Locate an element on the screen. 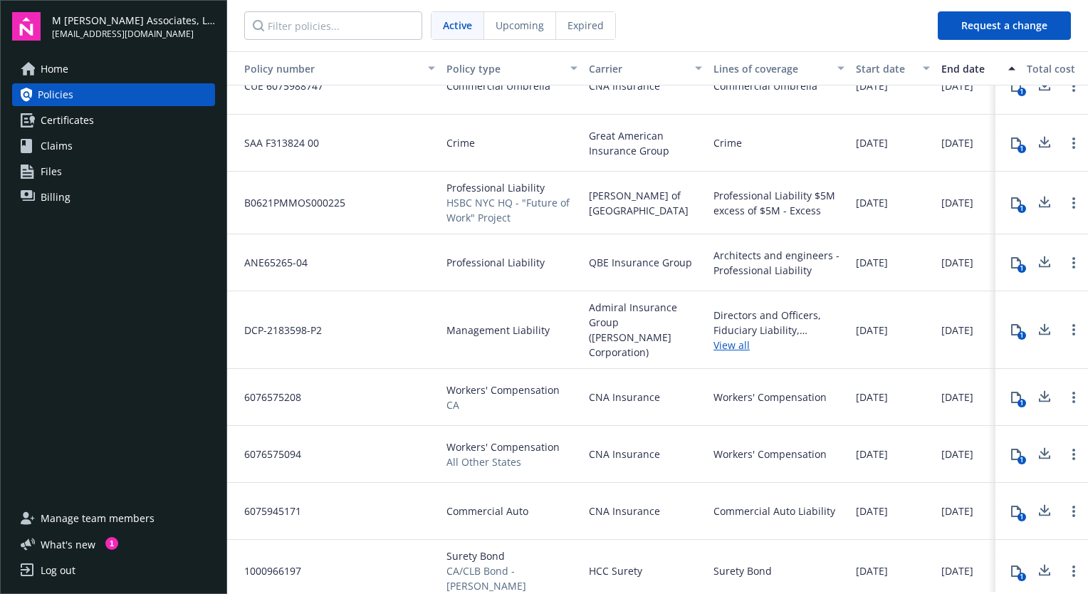  div: Directors and Officers, Fiduciary Liability, Employment Practices Liability is located at coordinates (779, 323).